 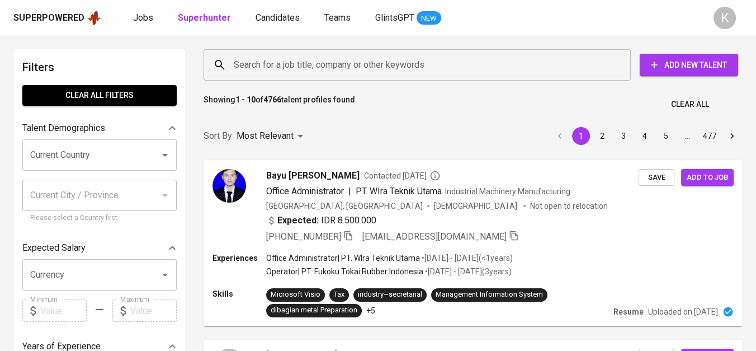 What do you see at coordinates (218, 136) in the screenshot?
I see `p: Sort By` at bounding box center [218, 136].